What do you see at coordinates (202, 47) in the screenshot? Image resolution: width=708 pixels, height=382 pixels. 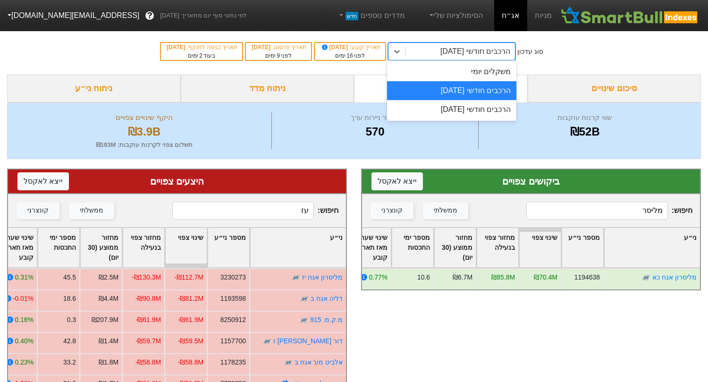 I see `div: תאריך כניסה לתוקף :` at bounding box center [202, 47].